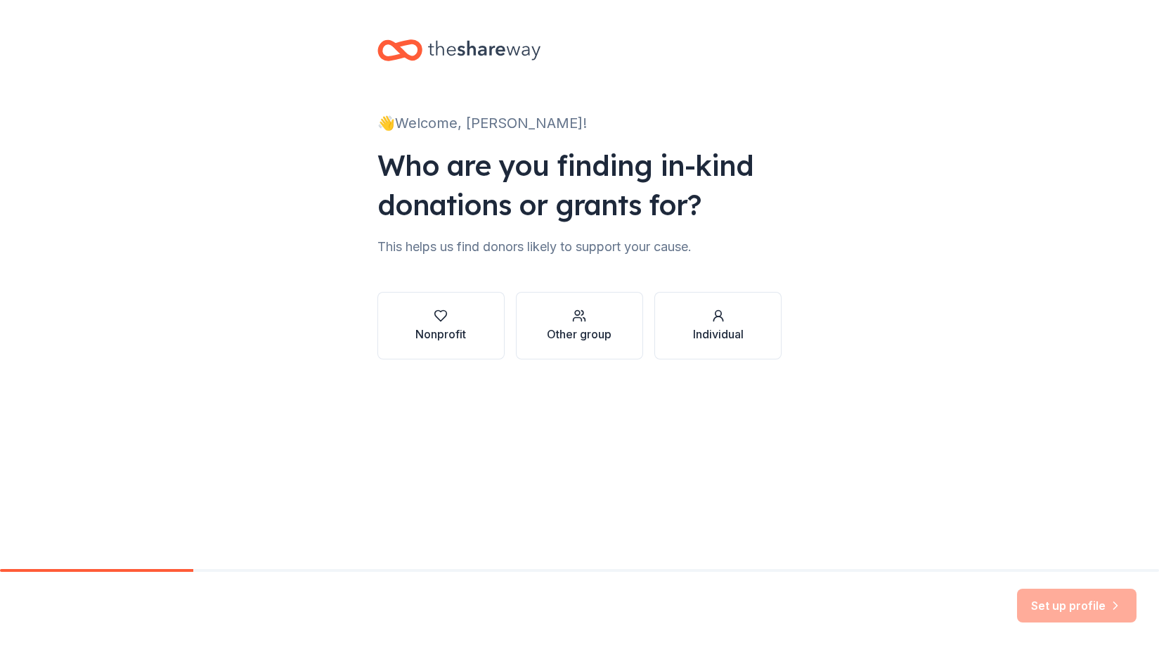 Image resolution: width=1159 pixels, height=645 pixels. Describe the element at coordinates (441, 325) in the screenshot. I see `button: Nonprofit` at that location.